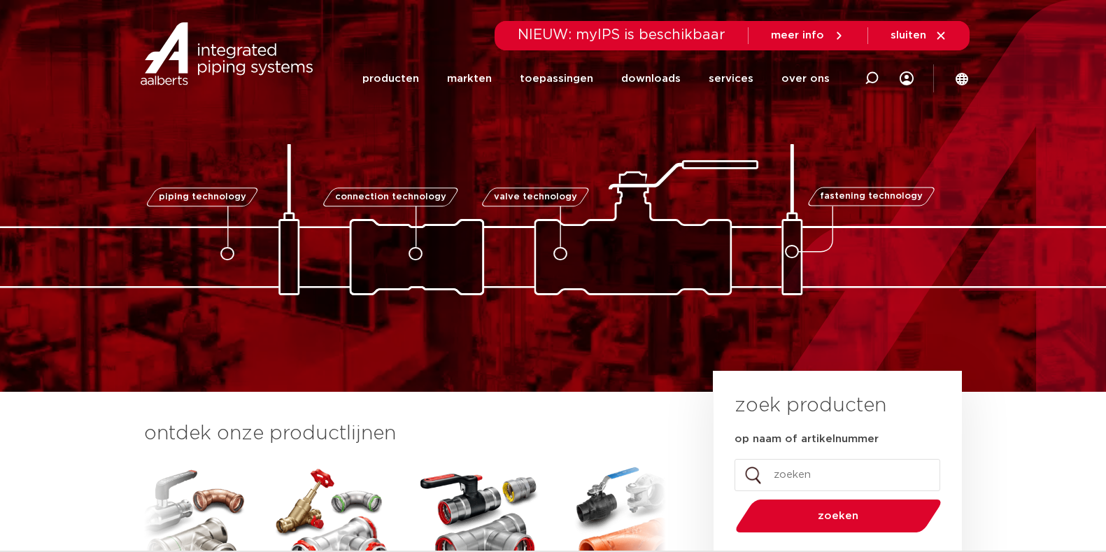 The width and height of the screenshot is (1106, 552). Describe the element at coordinates (798, 35) in the screenshot. I see `span: meer info` at that location.